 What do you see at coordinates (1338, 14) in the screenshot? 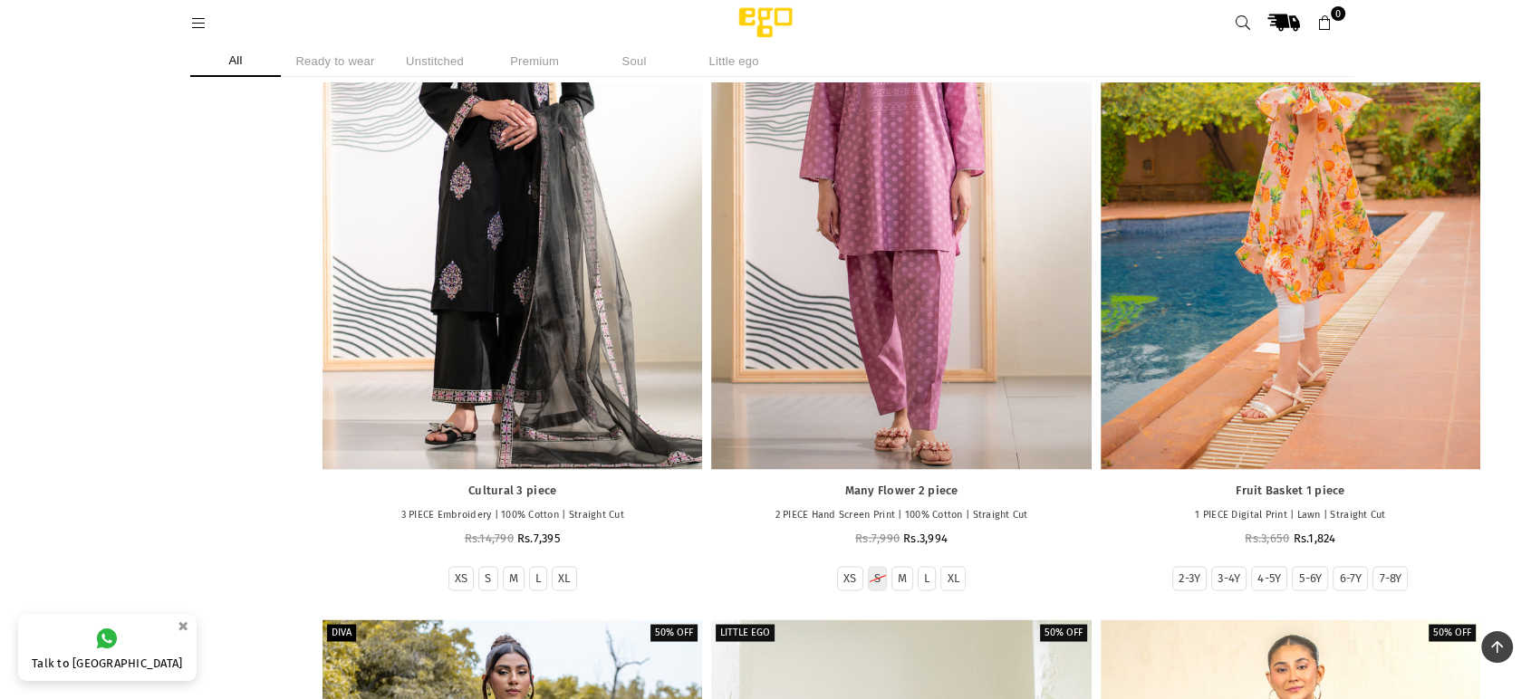
I see `span: 0` at bounding box center [1338, 14].